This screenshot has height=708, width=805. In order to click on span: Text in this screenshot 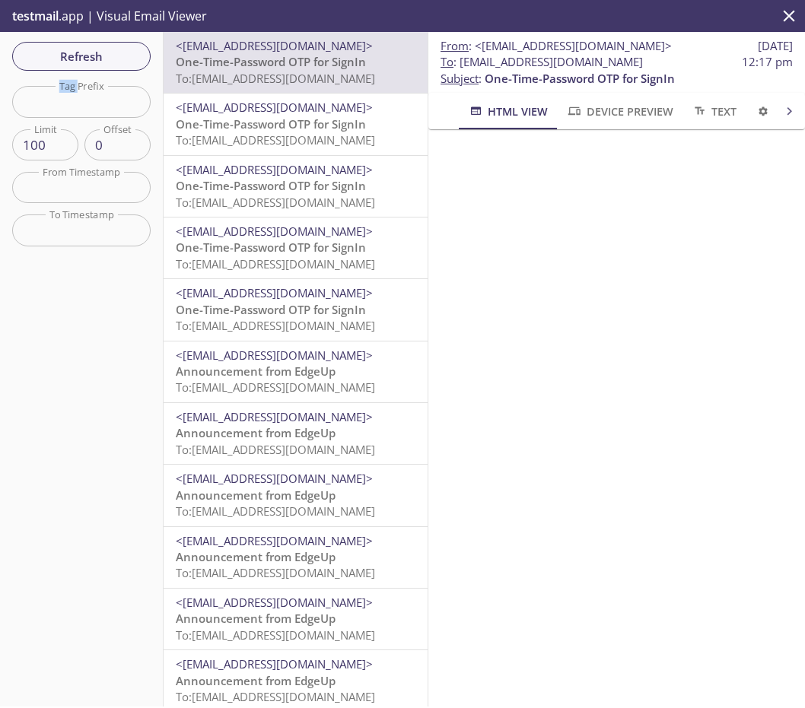, I will do `click(713, 111)`.